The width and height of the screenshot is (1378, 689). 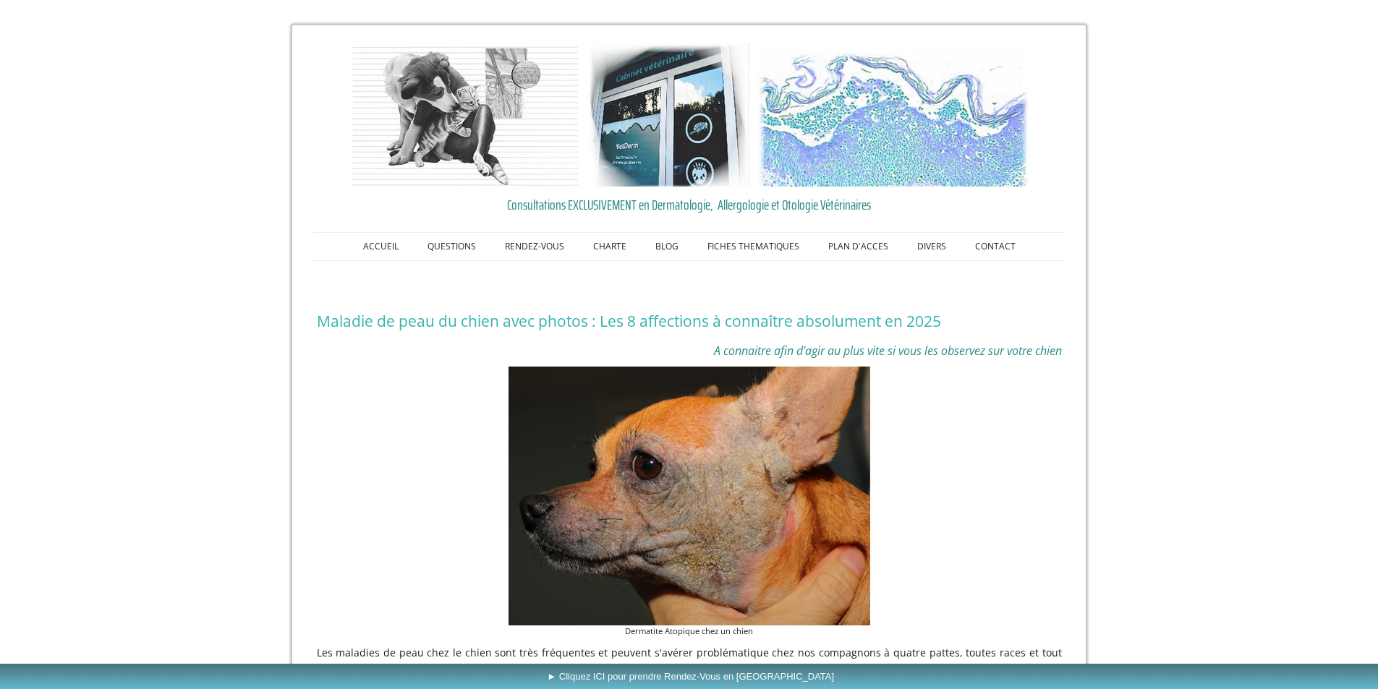 What do you see at coordinates (534, 247) in the screenshot?
I see `a: RENDEZ-VOUS` at bounding box center [534, 247].